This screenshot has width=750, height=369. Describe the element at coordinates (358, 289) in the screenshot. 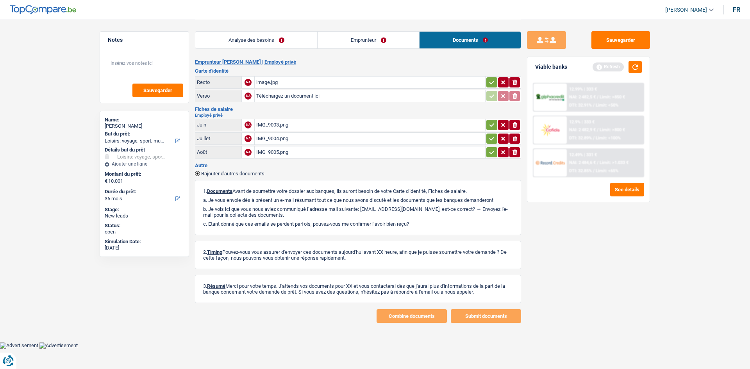

I see `p: 3. Merci pour votre temps. J'attends vos documents pour XX et vous contacterai dès que j'aurai p...` at that location.